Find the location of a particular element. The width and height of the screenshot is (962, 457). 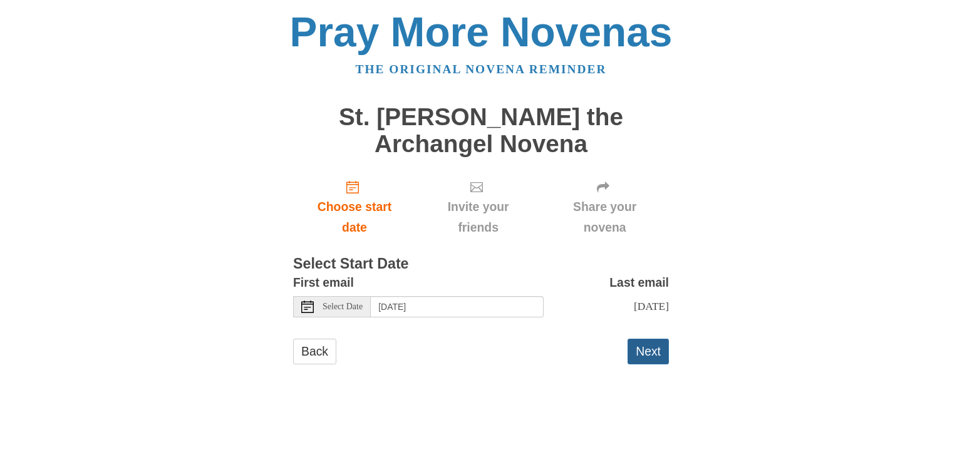

a: Pray More Novenas is located at coordinates (481, 32).